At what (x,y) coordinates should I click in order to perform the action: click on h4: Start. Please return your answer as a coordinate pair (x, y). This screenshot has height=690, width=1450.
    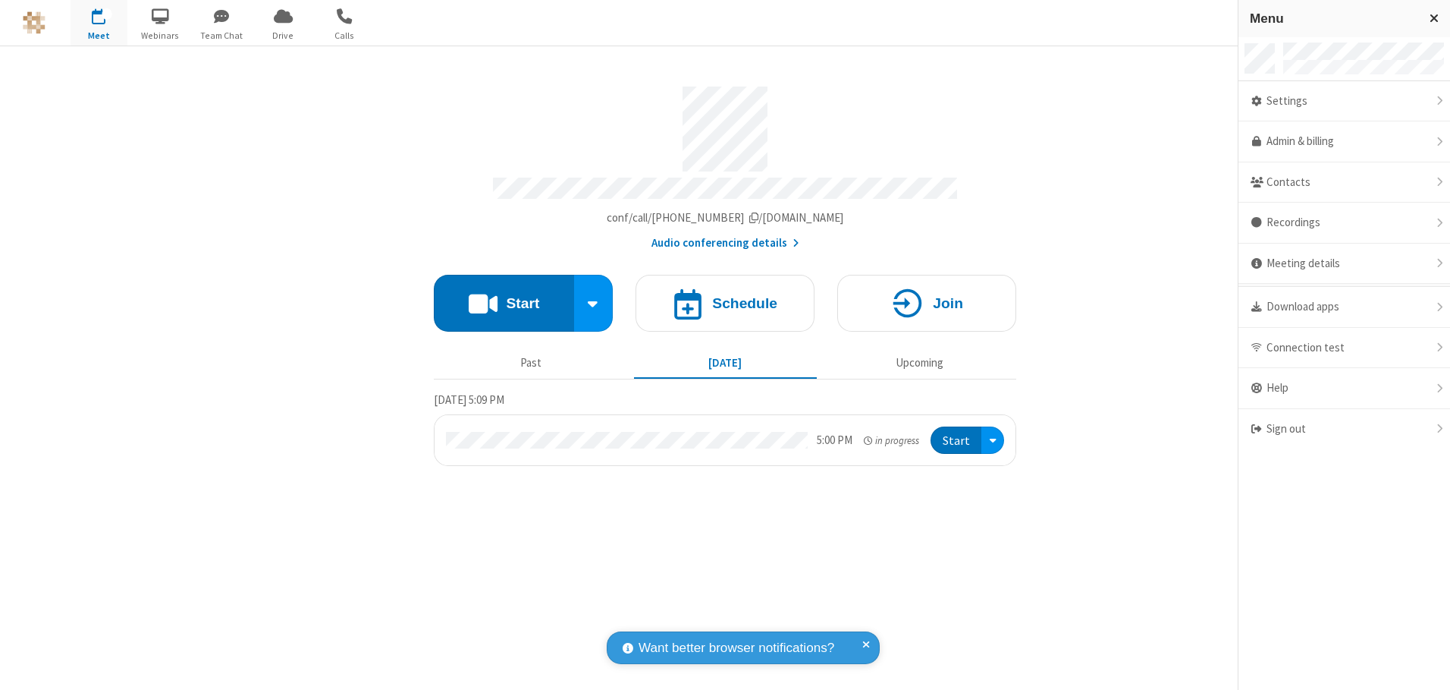
    Looking at the image, I should click on (523, 303).